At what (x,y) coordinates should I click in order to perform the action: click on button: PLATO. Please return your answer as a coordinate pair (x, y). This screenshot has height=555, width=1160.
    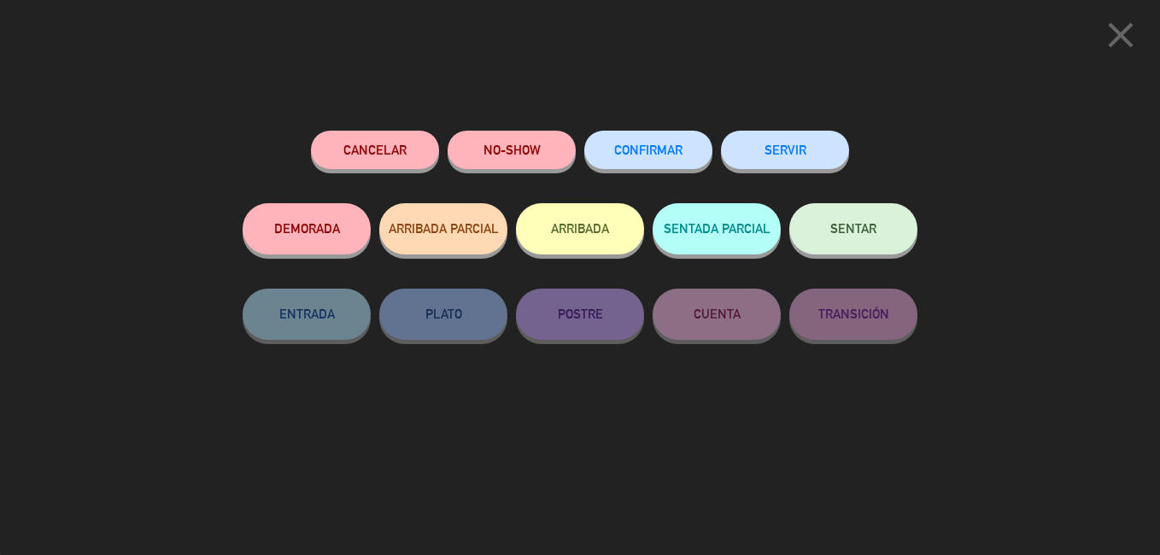
    Looking at the image, I should click on (443, 314).